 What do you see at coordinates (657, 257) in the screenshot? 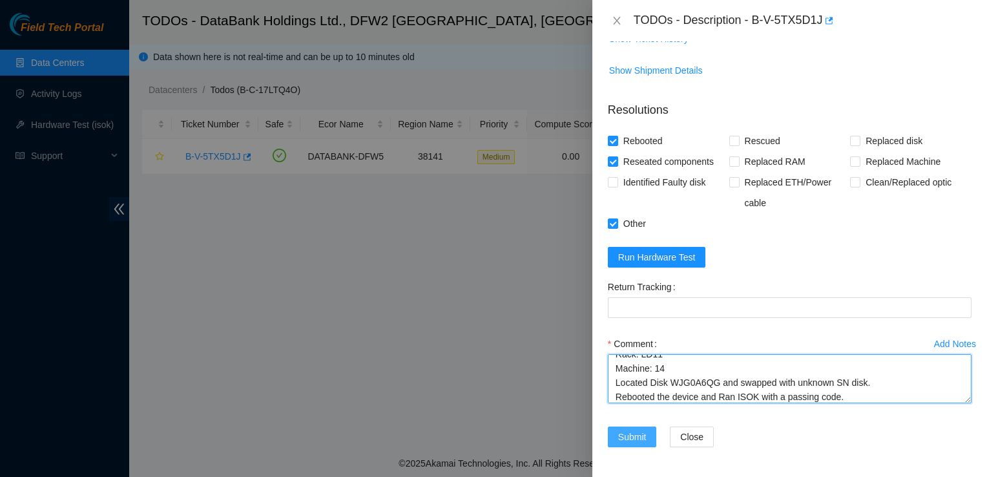
I see `span: Run Hardware Test` at bounding box center [657, 257].